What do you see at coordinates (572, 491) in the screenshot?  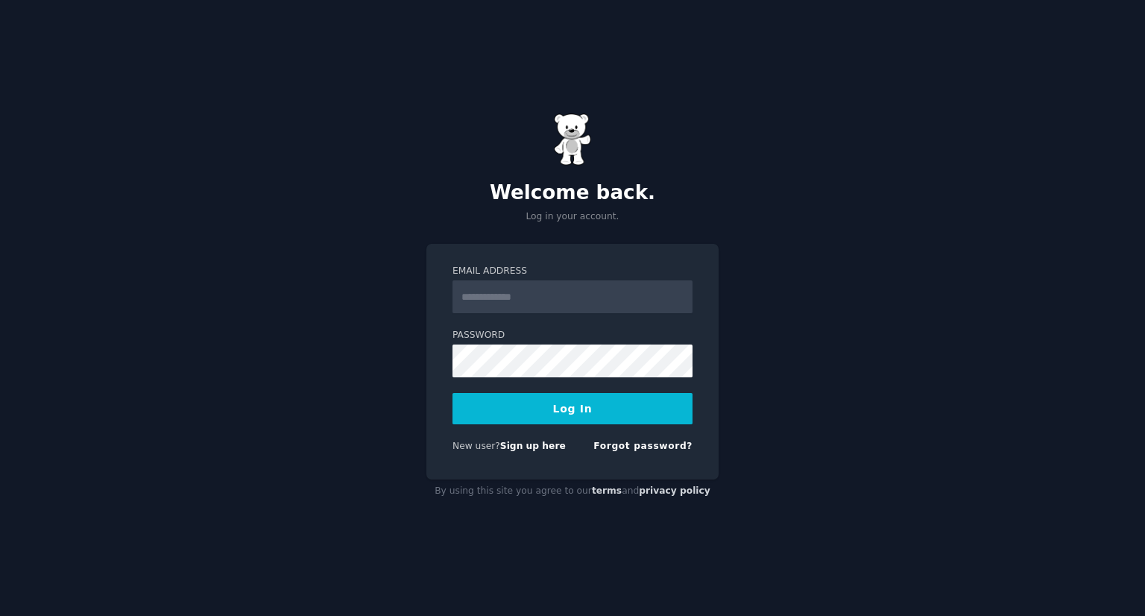 I see `div: By using this site you agree to our and` at bounding box center [572, 491].